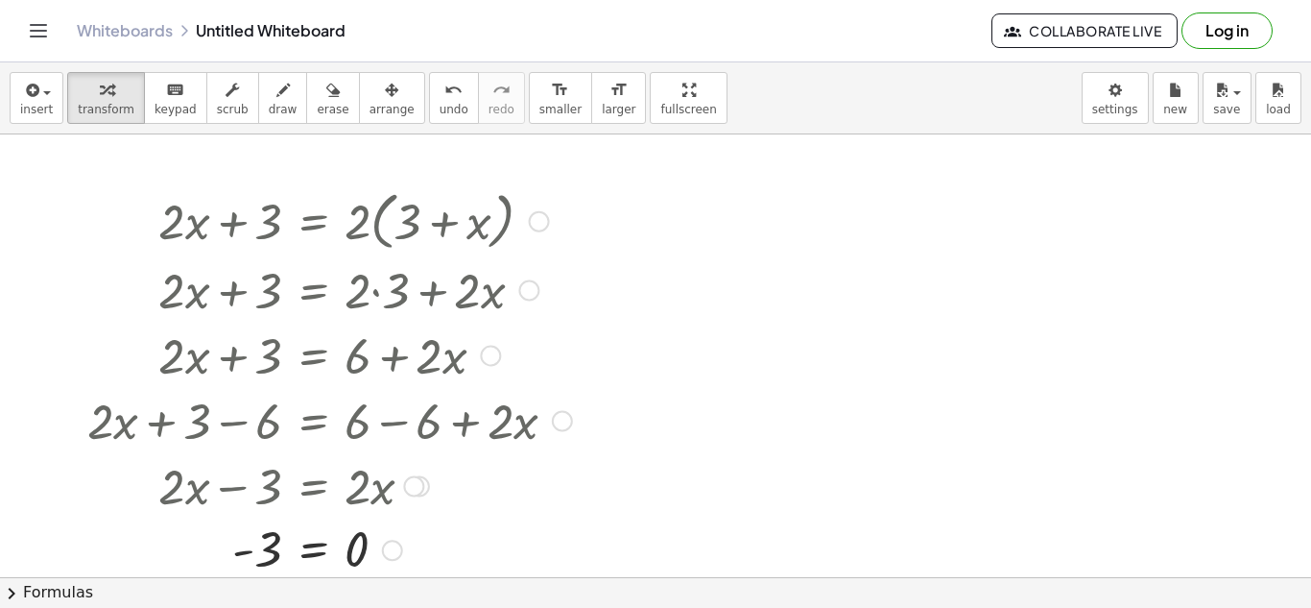 This screenshot has width=1311, height=608. What do you see at coordinates (1085, 31) in the screenshot?
I see `button: Collaborate Live` at bounding box center [1085, 31].